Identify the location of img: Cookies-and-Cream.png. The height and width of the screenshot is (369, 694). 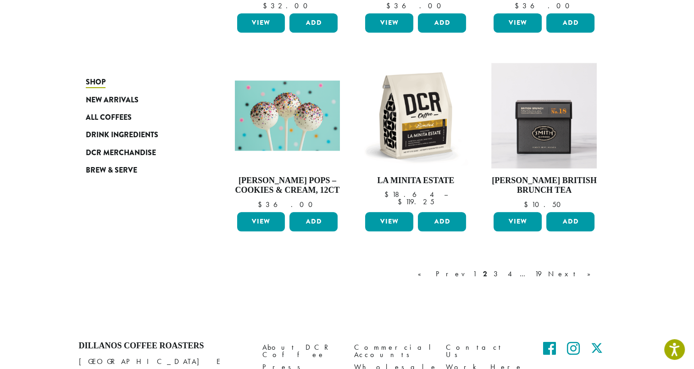
(287, 115).